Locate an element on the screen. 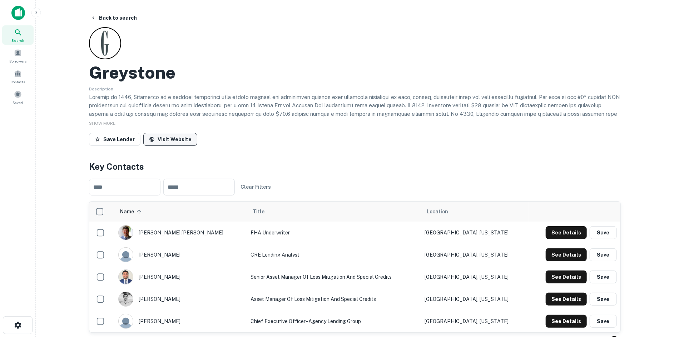 The height and width of the screenshot is (337, 674). span: SHOW MORE is located at coordinates (102, 123).